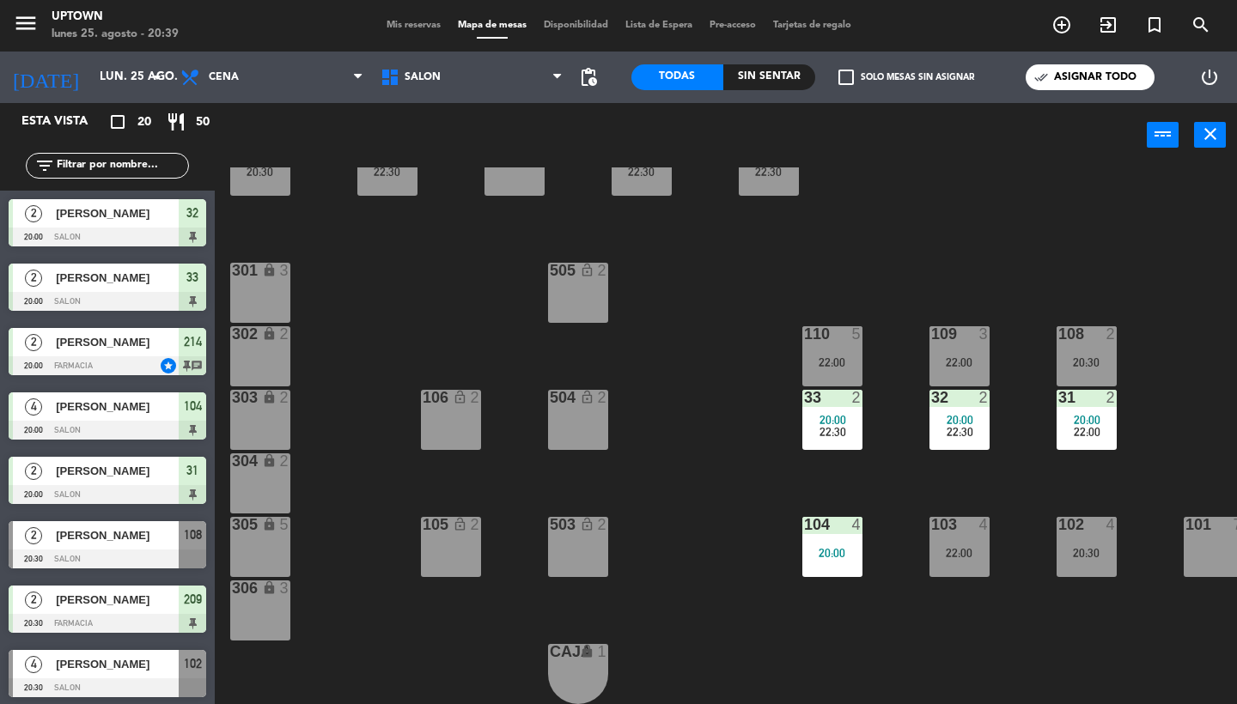  I want to click on i: power_settings_new, so click(1209, 77).